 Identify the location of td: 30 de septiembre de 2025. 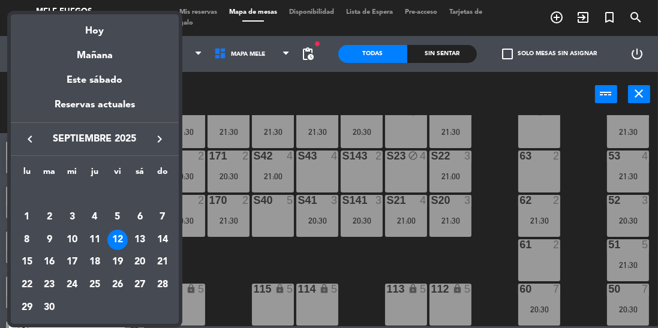
(50, 308).